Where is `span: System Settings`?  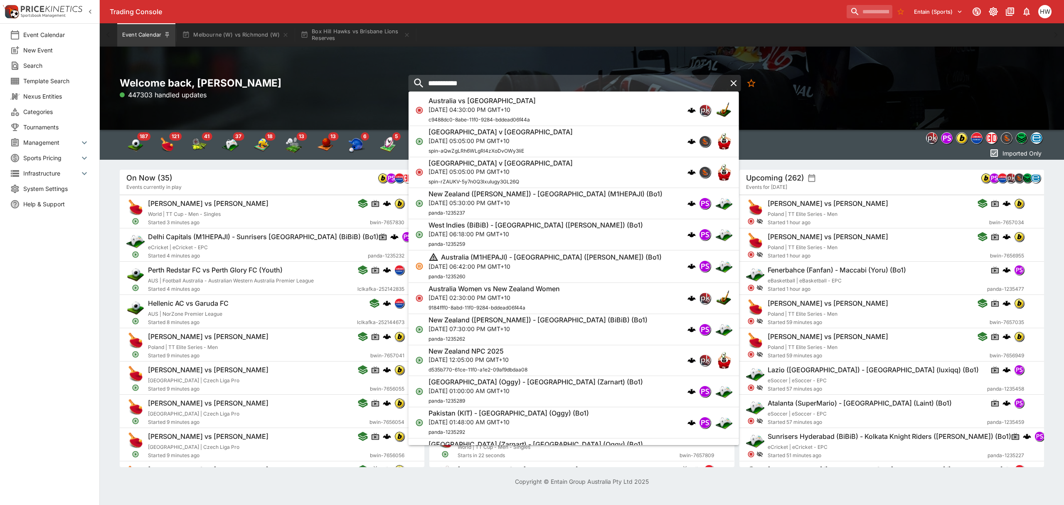 span: System Settings is located at coordinates (56, 188).